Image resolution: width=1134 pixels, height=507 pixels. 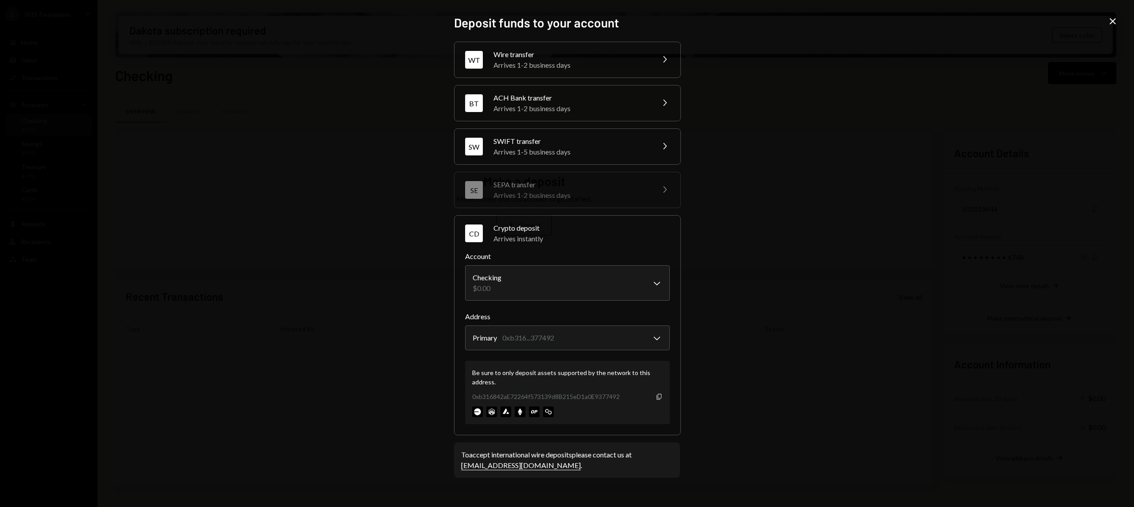 I want to click on img: arbitrum-mainnet, so click(x=492, y=412).